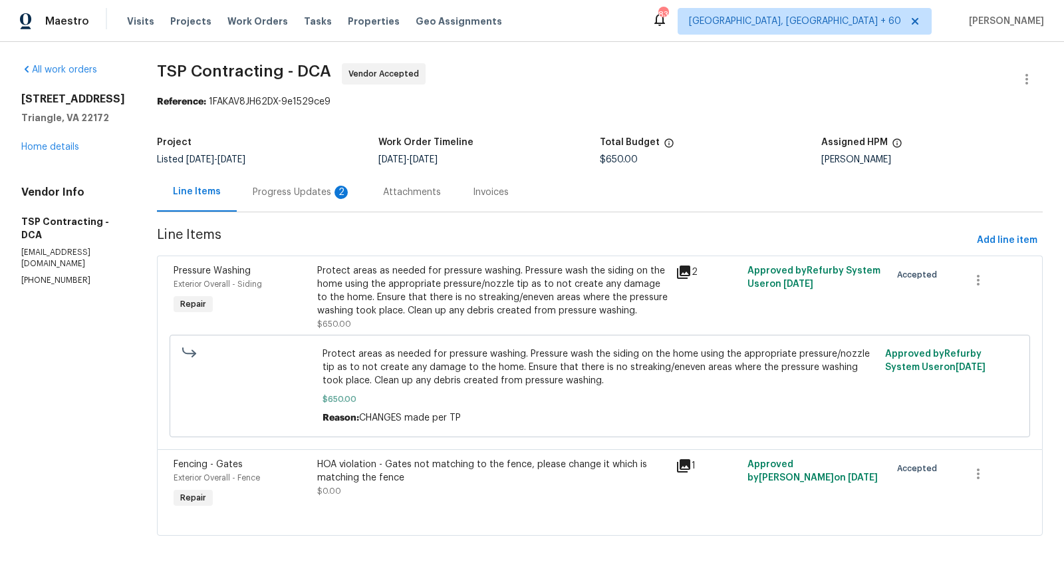  I want to click on span: The hpm assigned to this work order., so click(897, 146).